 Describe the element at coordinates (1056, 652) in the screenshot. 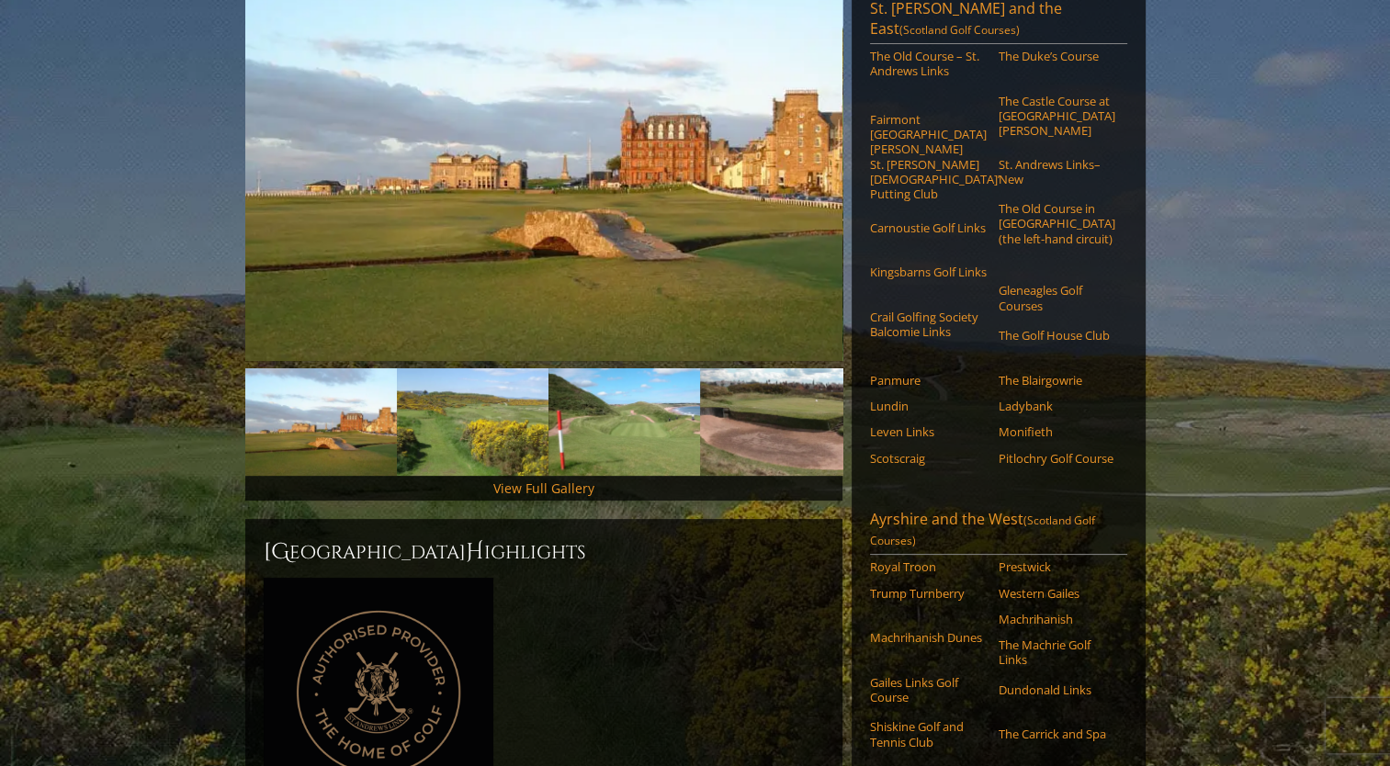

I see `a: The Machrie Golf Links` at that location.